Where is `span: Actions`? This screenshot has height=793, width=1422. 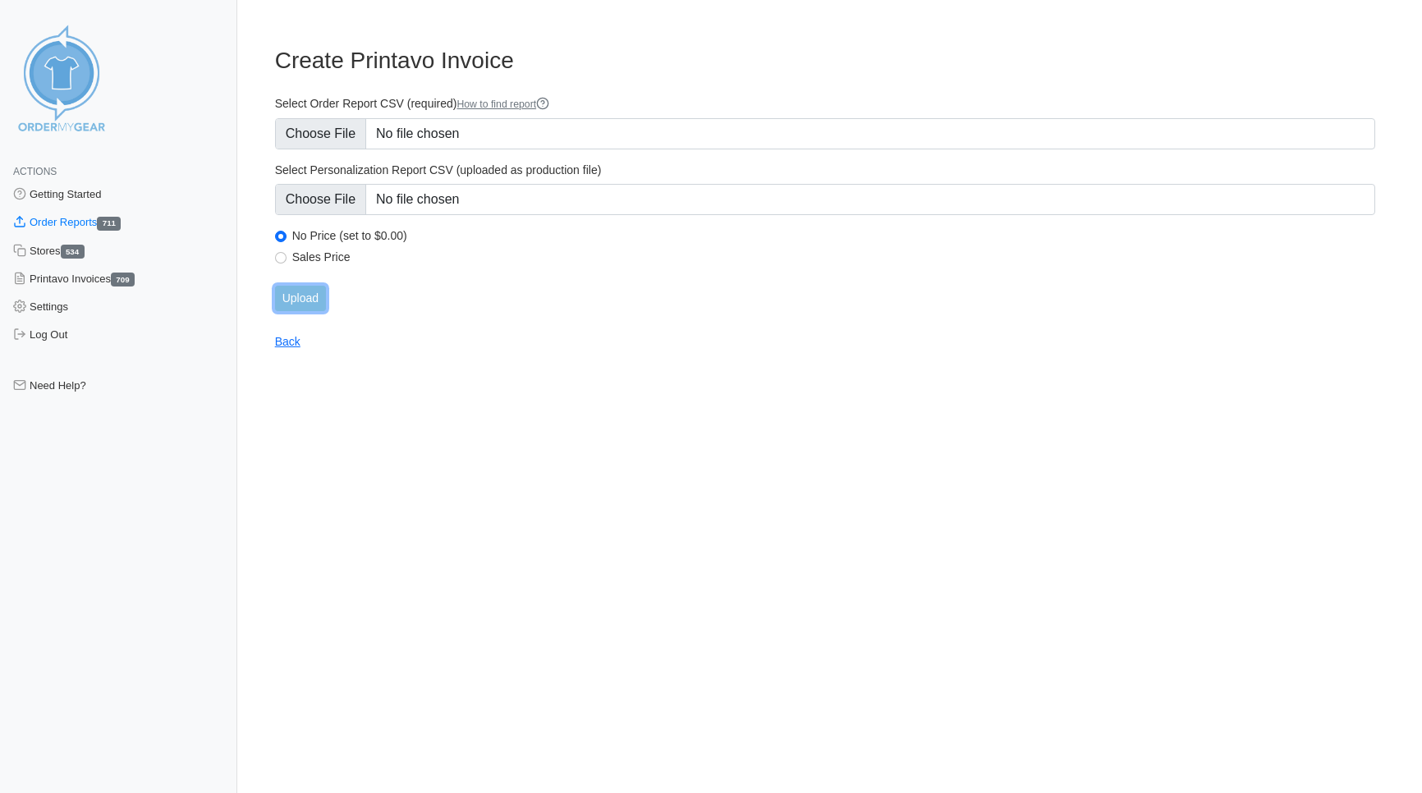
span: Actions is located at coordinates (34, 172).